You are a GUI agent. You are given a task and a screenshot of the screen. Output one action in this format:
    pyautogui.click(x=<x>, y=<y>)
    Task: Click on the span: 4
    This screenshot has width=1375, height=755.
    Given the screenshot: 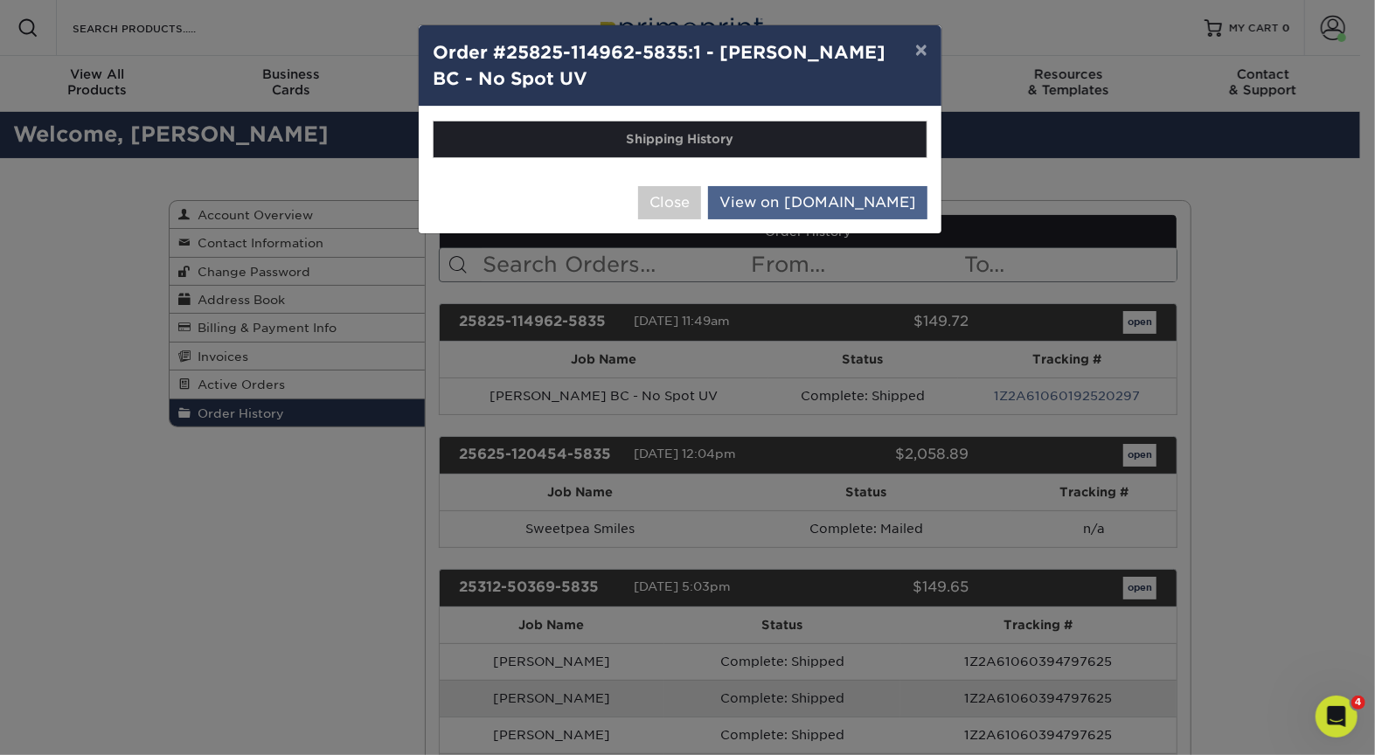 What is the action you would take?
    pyautogui.click(x=1358, y=703)
    